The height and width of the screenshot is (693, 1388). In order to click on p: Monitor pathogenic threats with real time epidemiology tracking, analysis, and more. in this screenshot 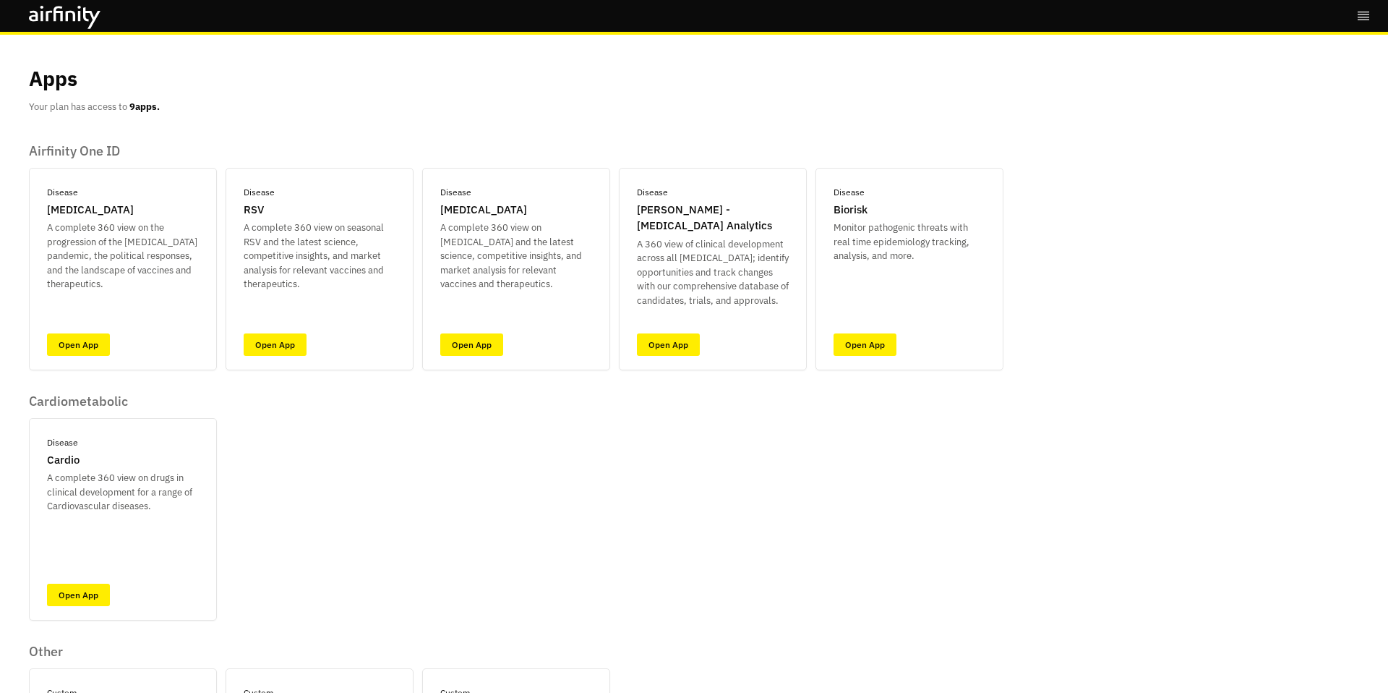, I will do `click(909, 241)`.